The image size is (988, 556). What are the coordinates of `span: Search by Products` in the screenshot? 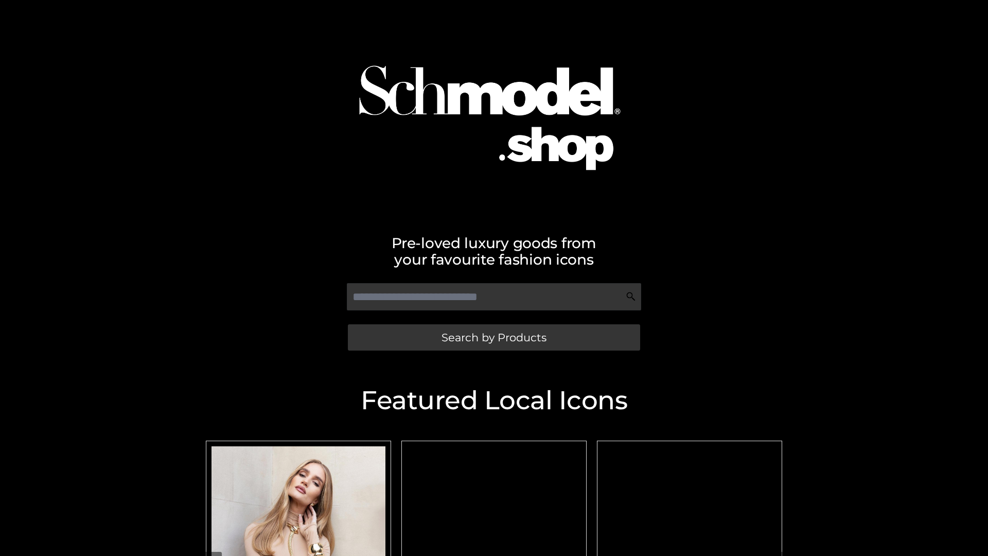 It's located at (494, 337).